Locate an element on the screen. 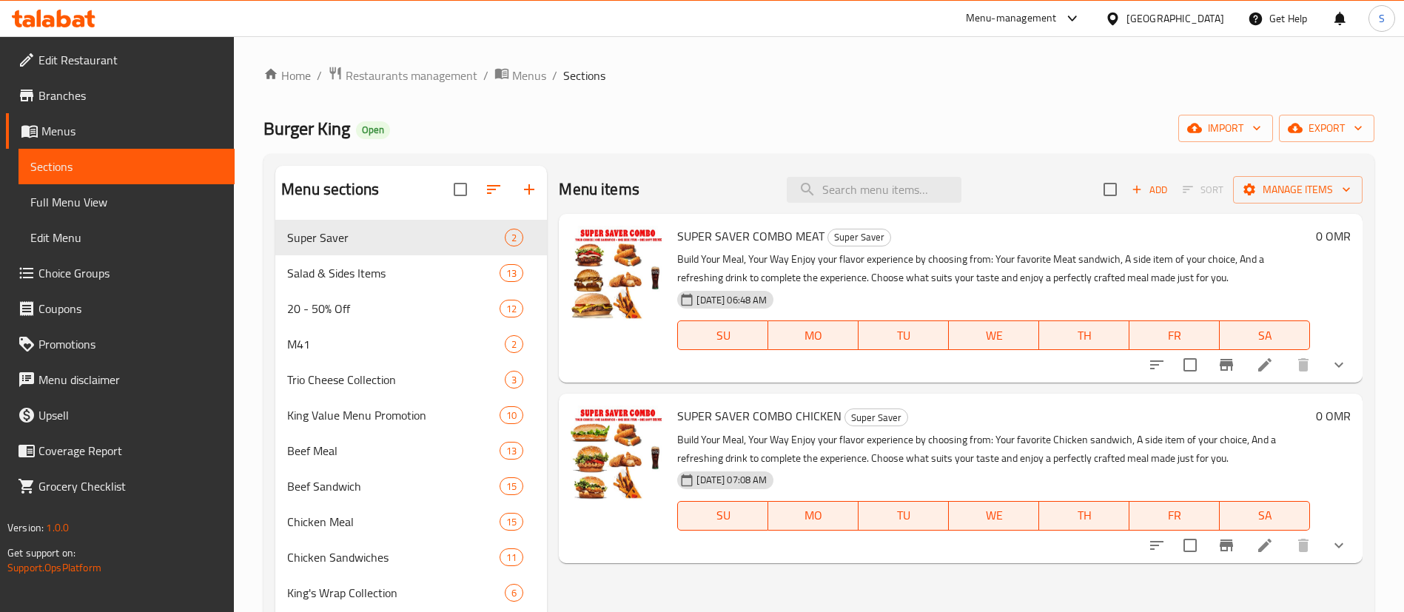 This screenshot has width=1404, height=612. h2: Menu sections is located at coordinates (330, 189).